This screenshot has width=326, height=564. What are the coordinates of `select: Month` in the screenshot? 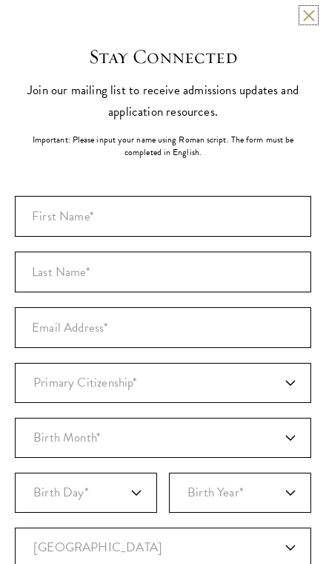 It's located at (163, 438).